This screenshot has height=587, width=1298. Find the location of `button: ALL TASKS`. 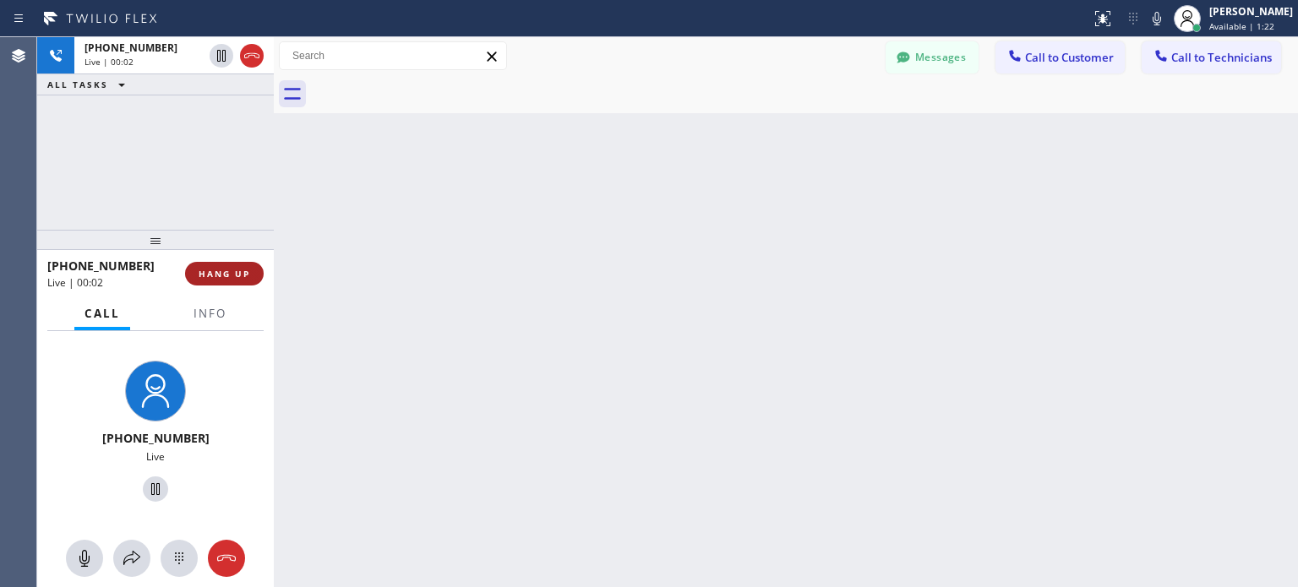

button: ALL TASKS is located at coordinates (90, 85).